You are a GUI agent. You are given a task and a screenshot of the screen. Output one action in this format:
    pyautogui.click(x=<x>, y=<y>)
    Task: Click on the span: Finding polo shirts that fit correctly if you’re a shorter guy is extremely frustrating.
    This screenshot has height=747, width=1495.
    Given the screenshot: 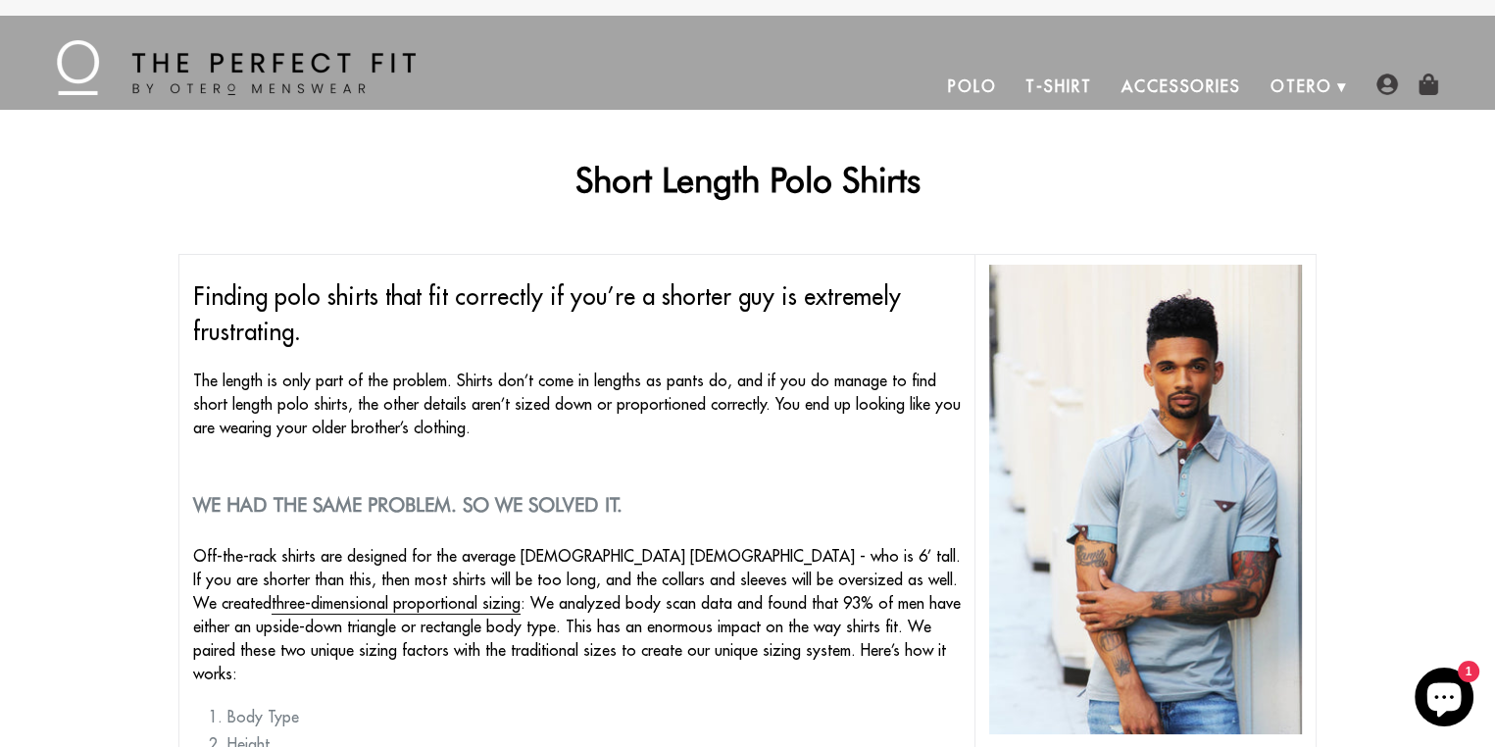 What is the action you would take?
    pyautogui.click(x=547, y=314)
    